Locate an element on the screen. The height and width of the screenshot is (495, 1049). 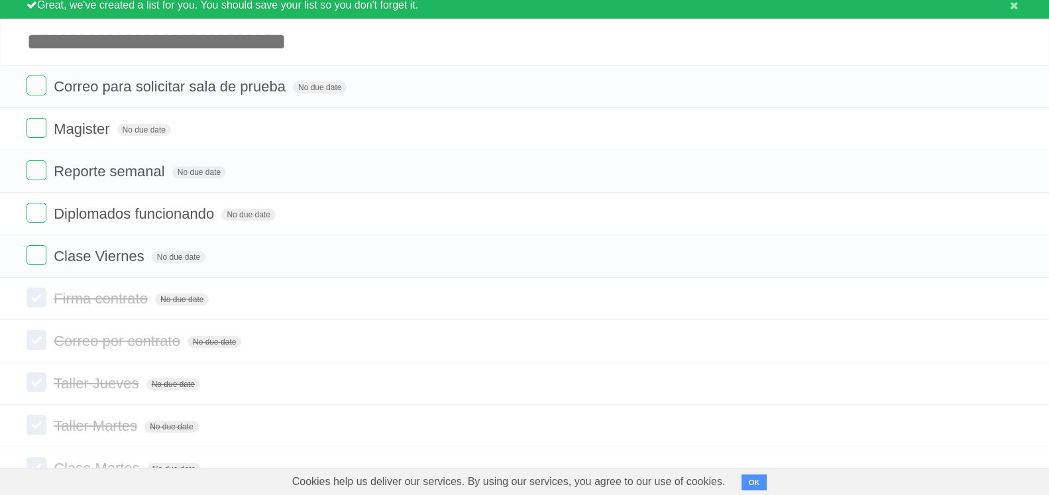
span: Diplomados funcionando is located at coordinates (135, 213).